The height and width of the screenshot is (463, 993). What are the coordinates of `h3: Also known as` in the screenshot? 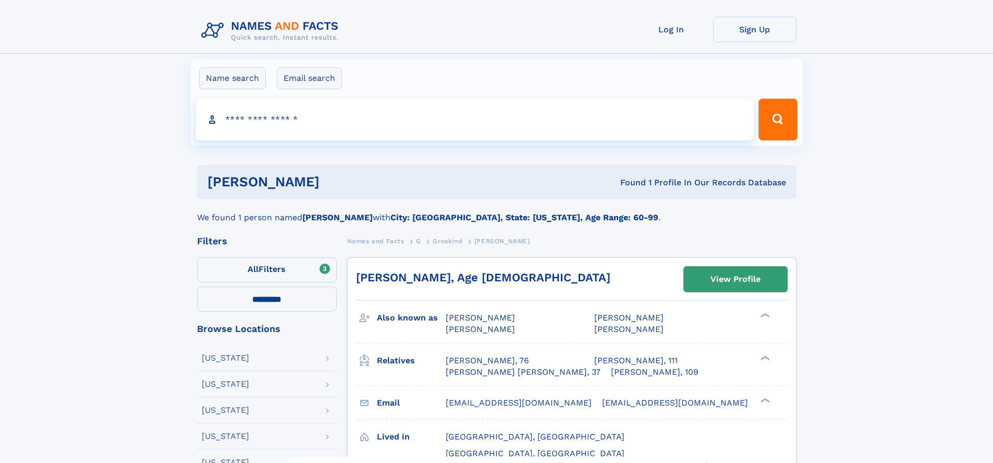 It's located at (411, 318).